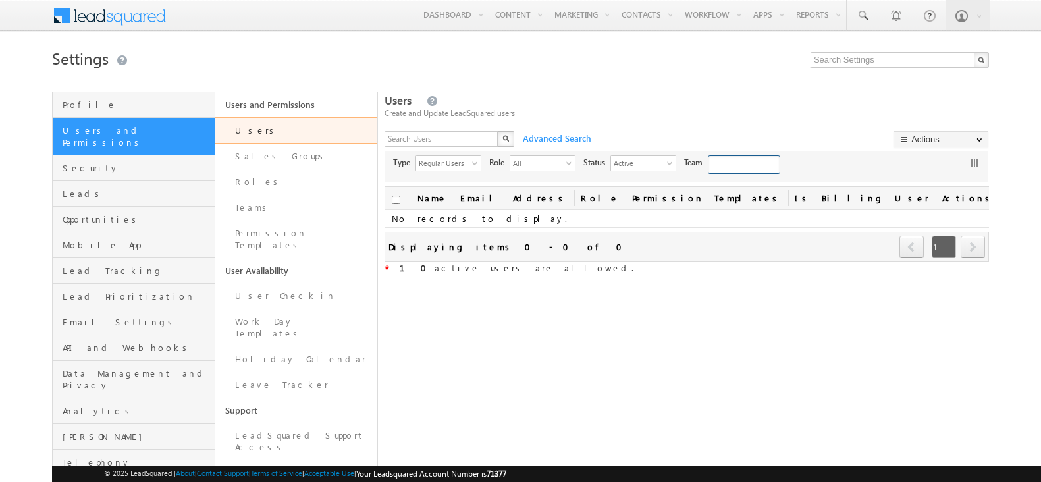 Image resolution: width=1041 pixels, height=482 pixels. I want to click on span: 71377, so click(497, 473).